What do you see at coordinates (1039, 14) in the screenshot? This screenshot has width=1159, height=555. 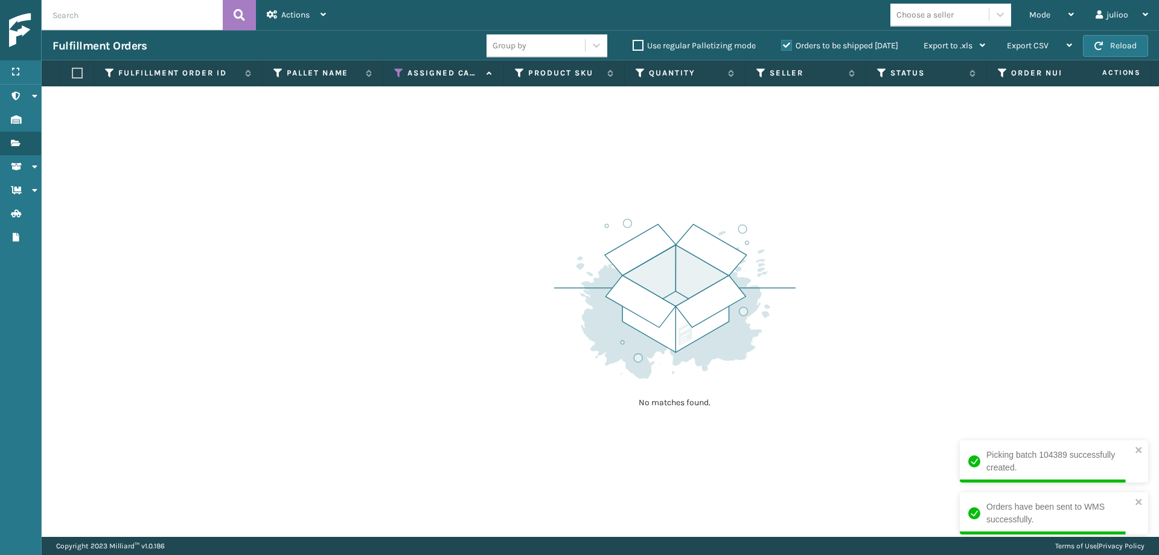 I see `span: Mode` at bounding box center [1039, 14].